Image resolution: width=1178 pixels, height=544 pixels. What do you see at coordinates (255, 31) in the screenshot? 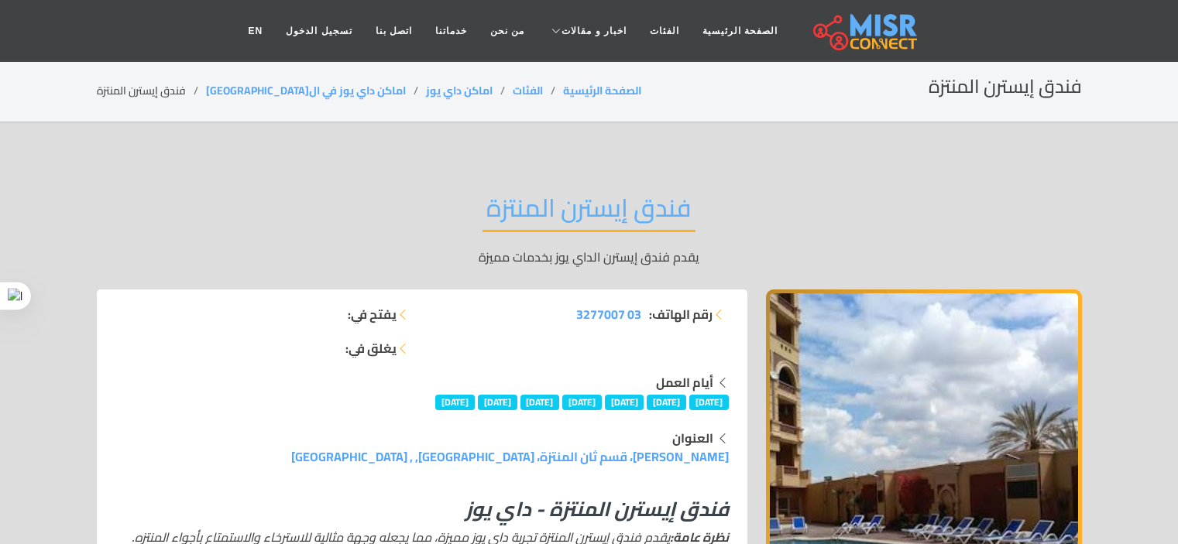
I see `a: EN` at bounding box center [255, 31].